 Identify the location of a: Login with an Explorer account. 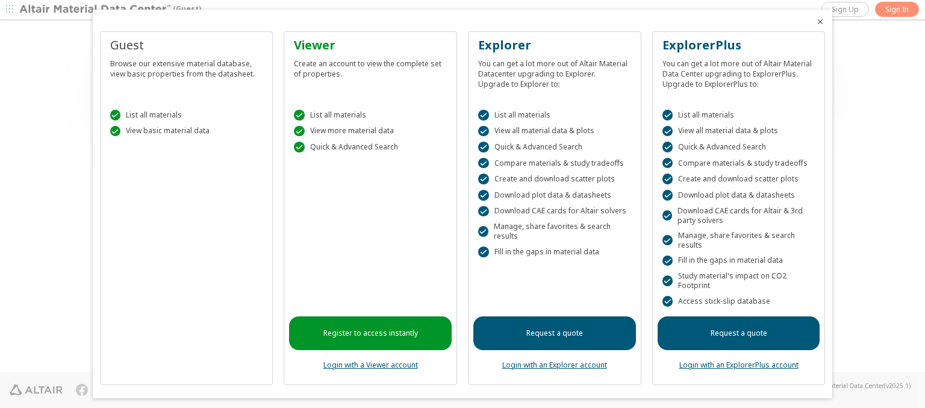
(555, 364).